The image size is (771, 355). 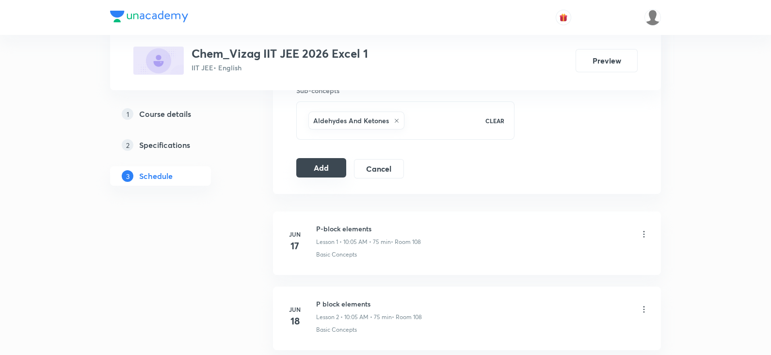 I want to click on h5: Course details, so click(x=165, y=114).